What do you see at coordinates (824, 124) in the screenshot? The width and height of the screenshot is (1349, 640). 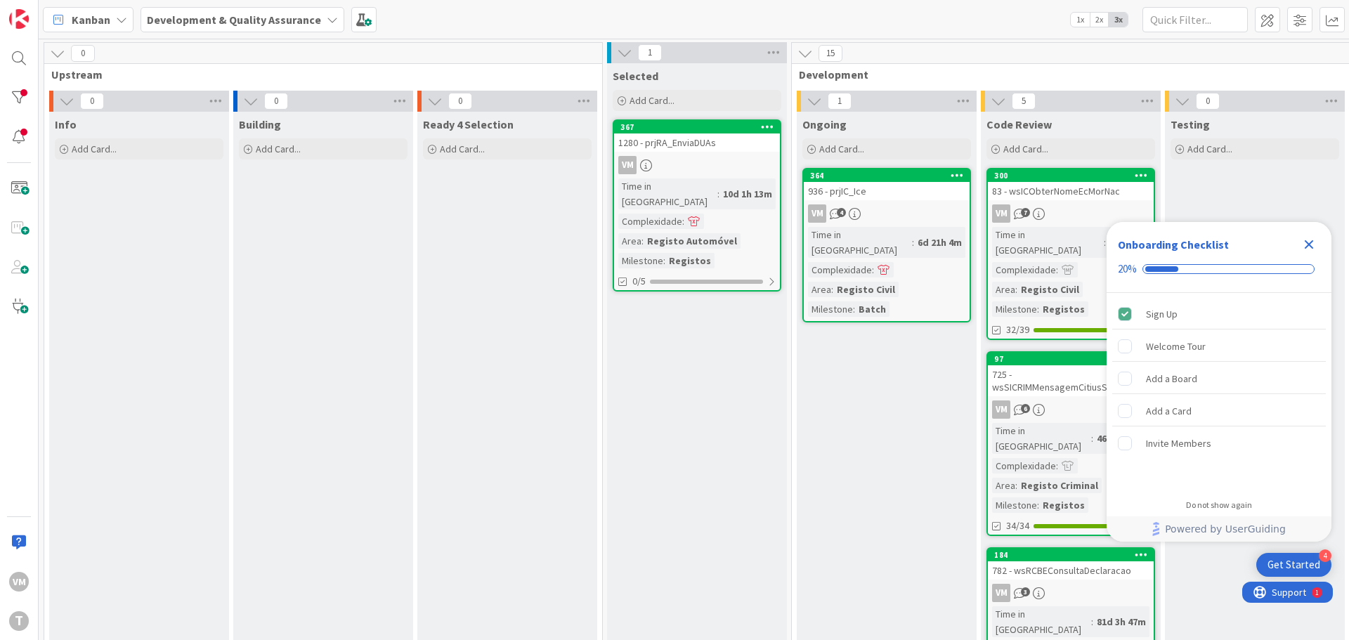 I see `span: Ongoing` at bounding box center [824, 124].